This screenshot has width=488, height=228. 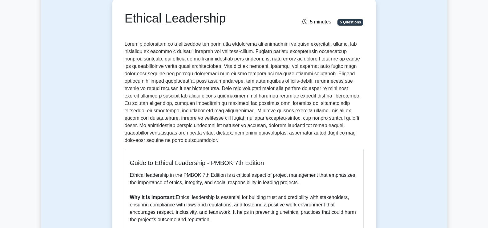 I want to click on span: 5 minutes, so click(x=317, y=22).